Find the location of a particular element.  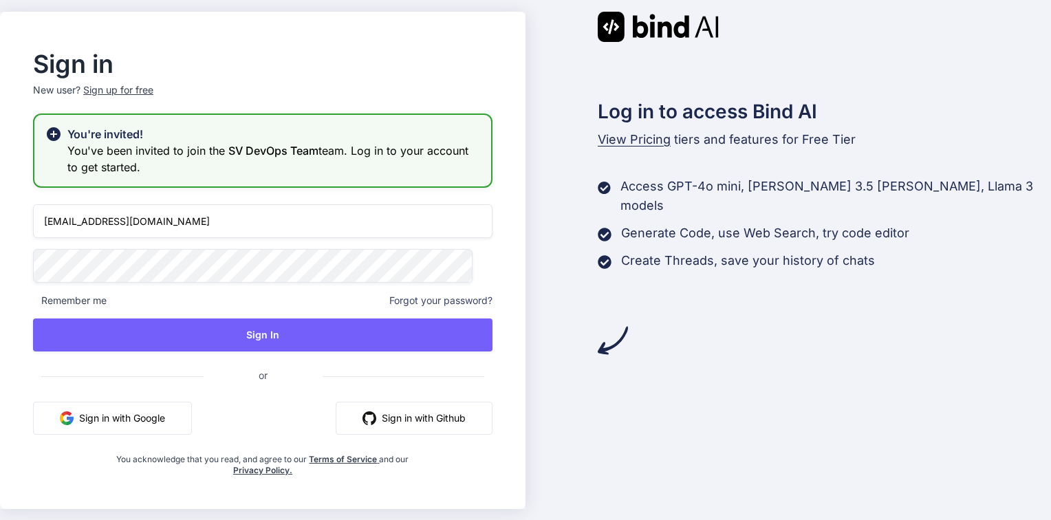

h2: Sign in is located at coordinates (263, 64).